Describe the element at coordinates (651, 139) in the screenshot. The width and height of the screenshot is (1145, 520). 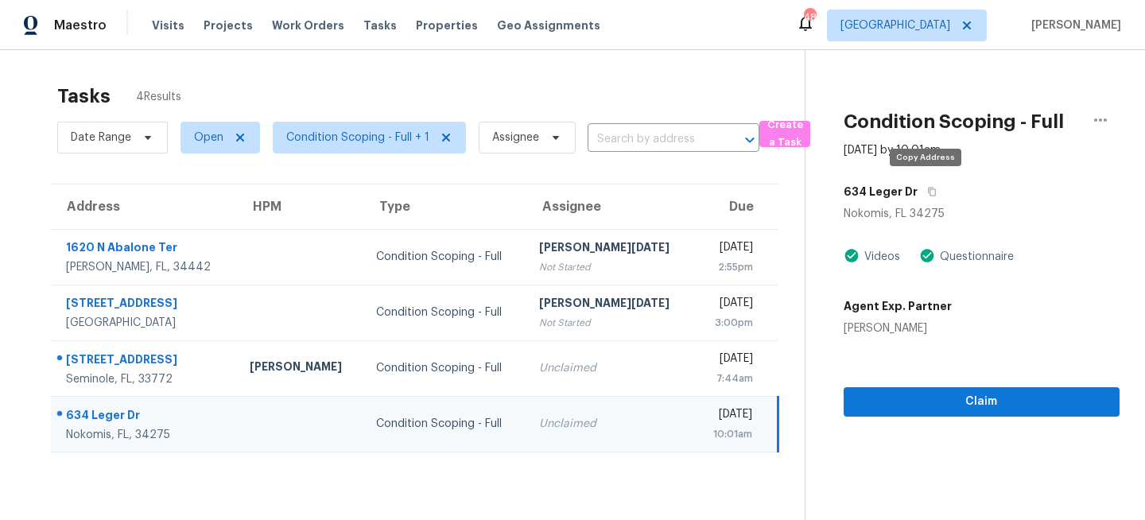
I see `input: Search by address` at that location.